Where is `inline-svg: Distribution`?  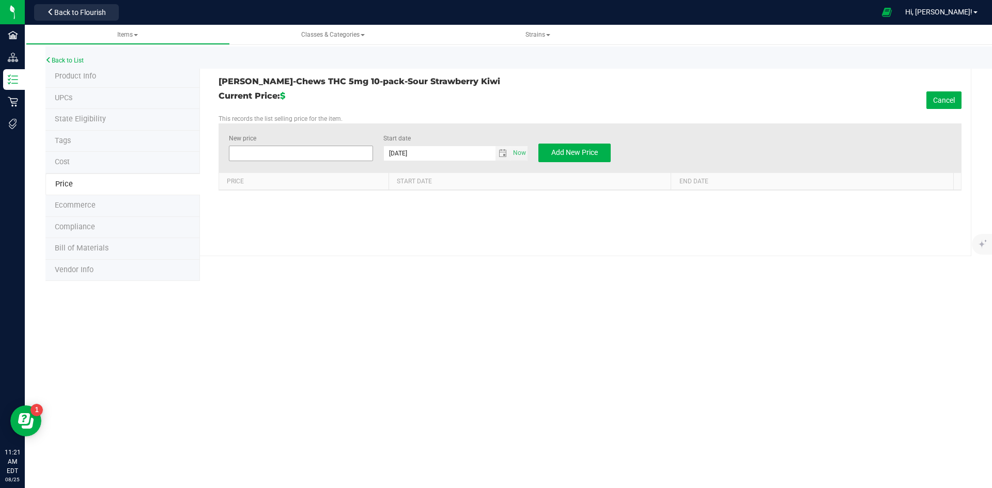 inline-svg: Distribution is located at coordinates (13, 57).